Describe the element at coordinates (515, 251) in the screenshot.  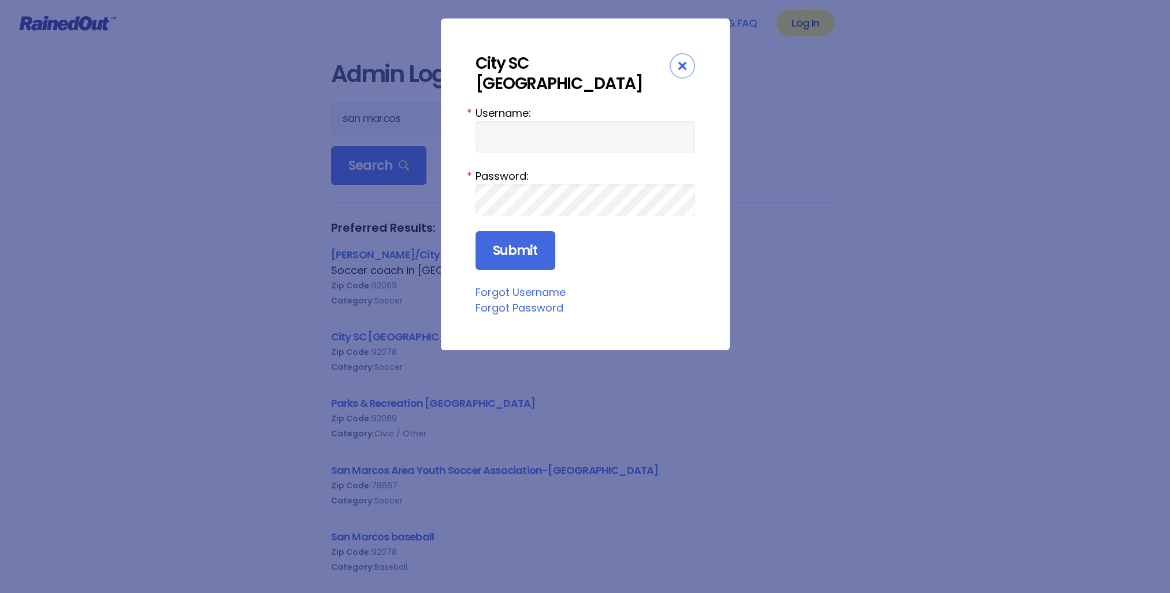
I see `input: Submit` at that location.